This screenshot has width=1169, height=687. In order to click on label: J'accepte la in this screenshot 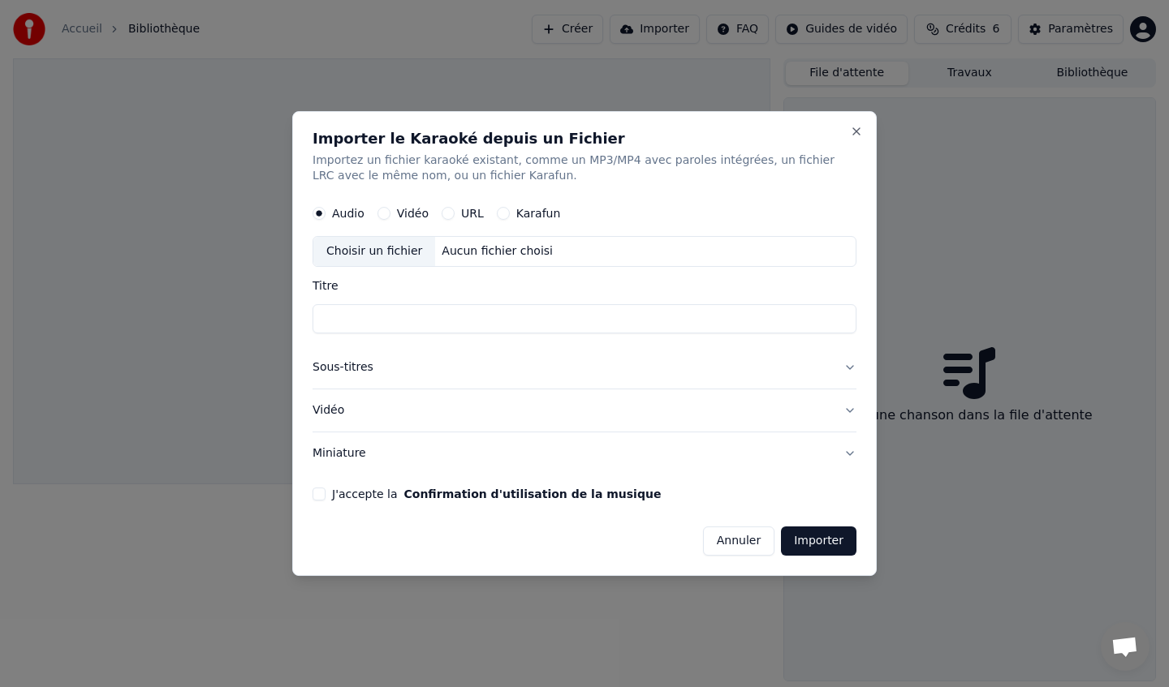, I will do `click(496, 494)`.